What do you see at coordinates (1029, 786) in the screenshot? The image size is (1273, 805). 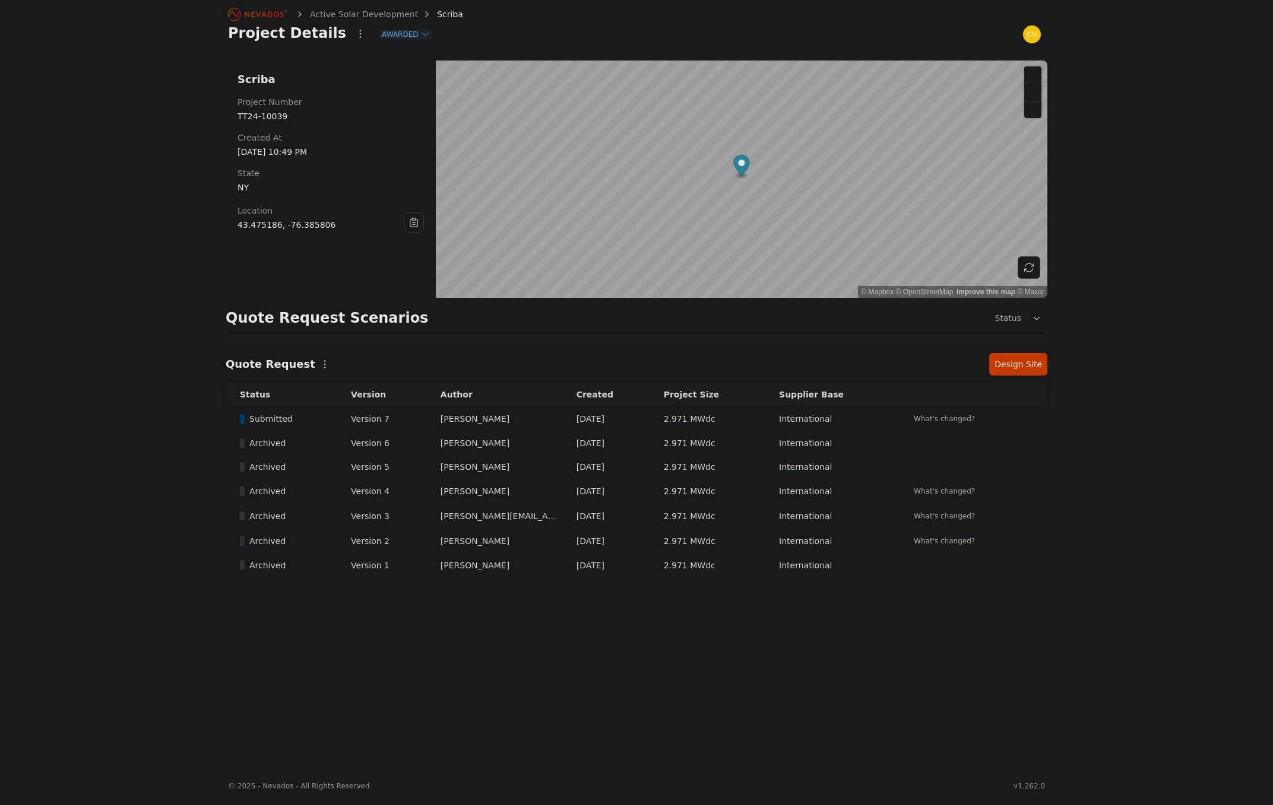 I see `div: v1.262.0` at bounding box center [1029, 786].